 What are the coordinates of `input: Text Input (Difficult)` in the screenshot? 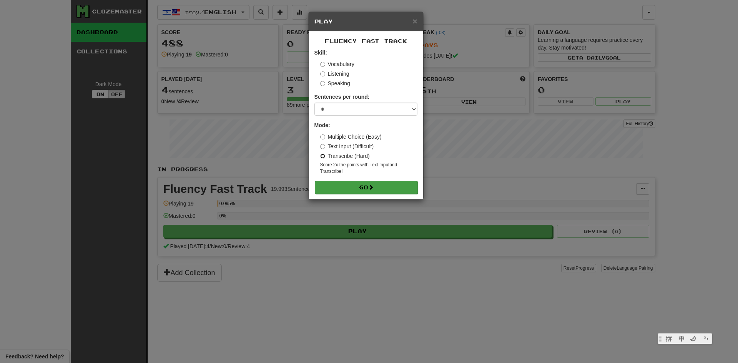 It's located at (323, 146).